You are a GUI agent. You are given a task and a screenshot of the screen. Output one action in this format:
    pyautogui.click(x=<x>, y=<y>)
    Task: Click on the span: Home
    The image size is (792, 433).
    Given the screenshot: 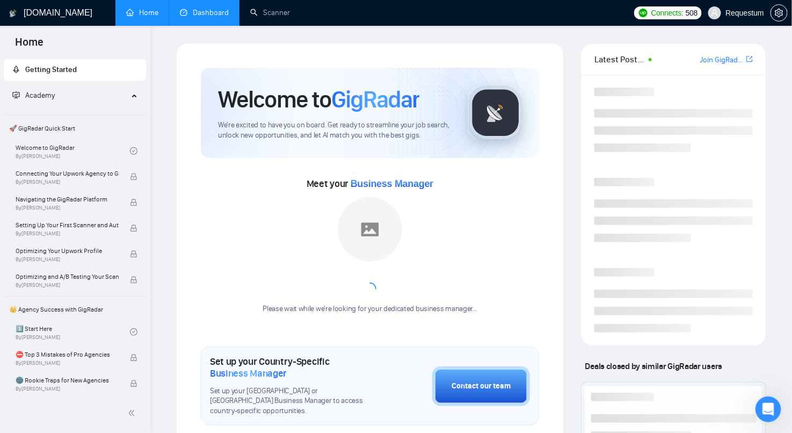 What is the action you would take?
    pyautogui.click(x=29, y=46)
    